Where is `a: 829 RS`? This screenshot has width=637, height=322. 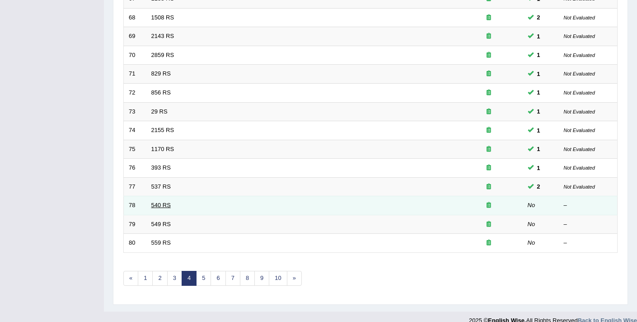 a: 829 RS is located at coordinates (161, 73).